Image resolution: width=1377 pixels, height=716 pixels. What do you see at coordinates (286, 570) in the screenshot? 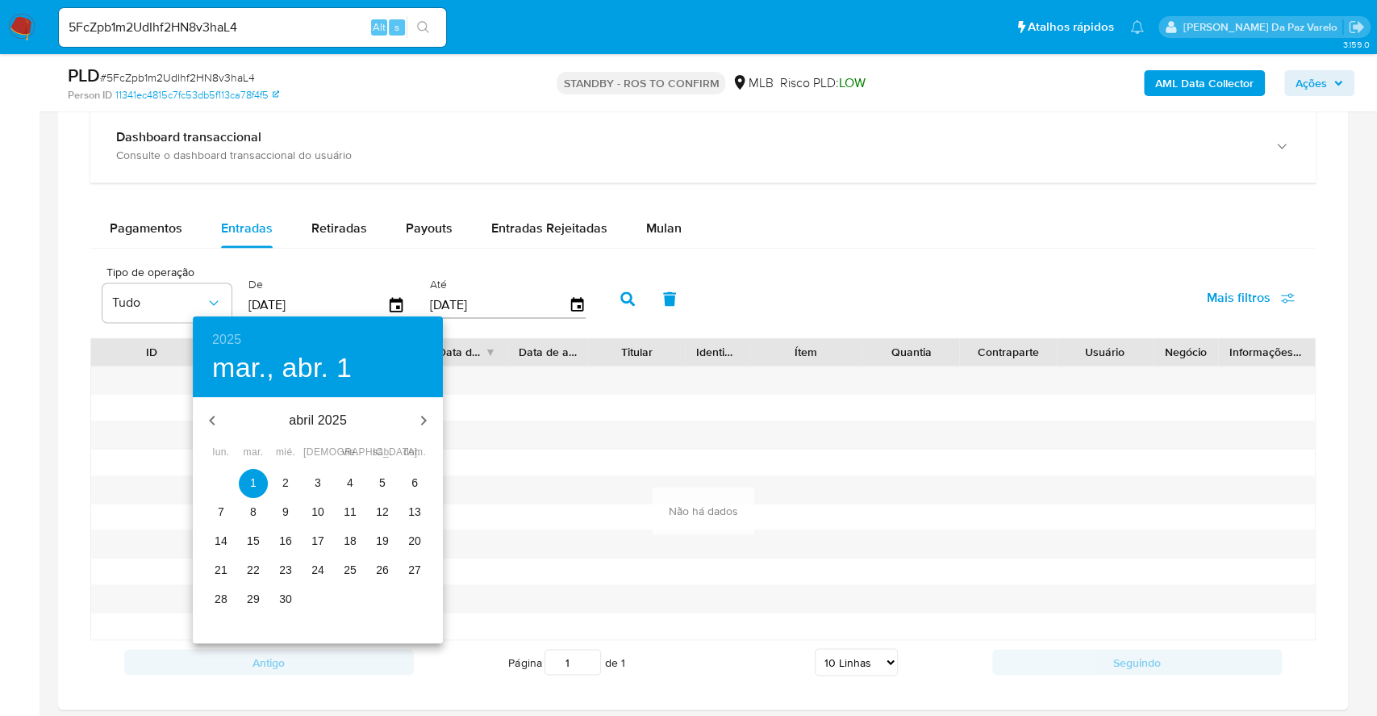
I see `button: 23` at bounding box center [286, 570].